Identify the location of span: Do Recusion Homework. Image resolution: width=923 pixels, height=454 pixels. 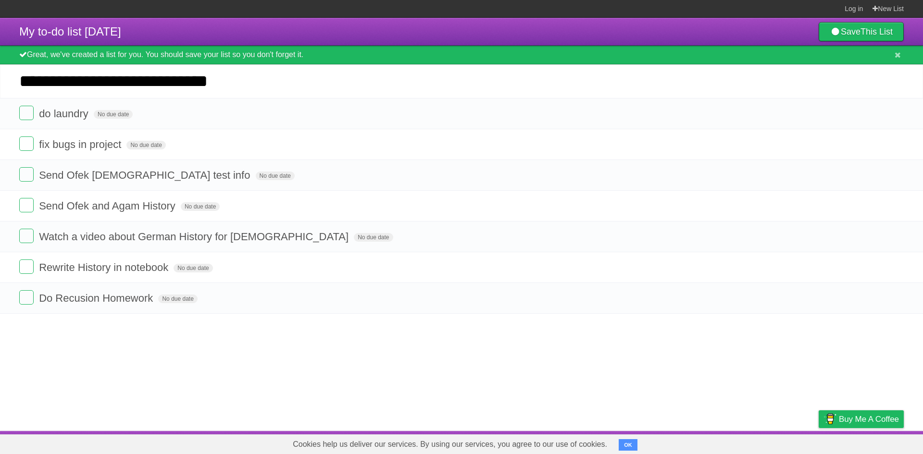
(97, 298).